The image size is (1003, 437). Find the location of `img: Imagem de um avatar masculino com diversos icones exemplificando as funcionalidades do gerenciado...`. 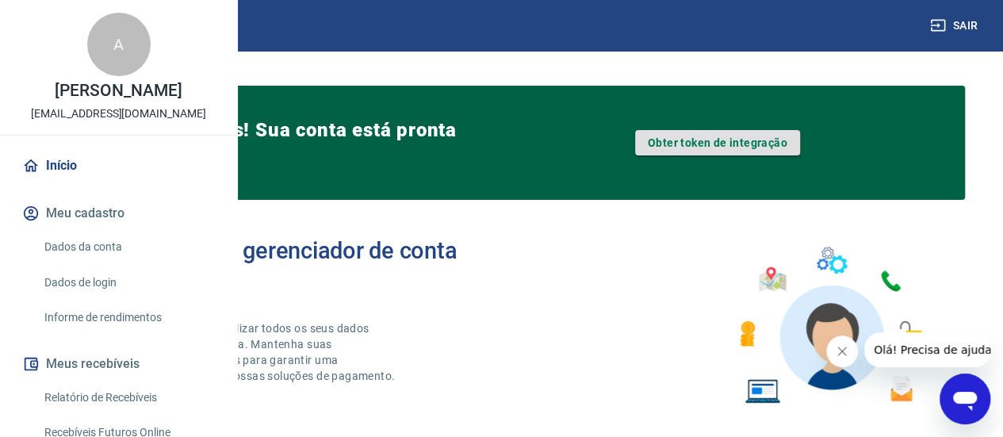

img: Imagem de um avatar masculino com diversos icones exemplificando as funcionalidades do gerenciado... is located at coordinates (830, 325).